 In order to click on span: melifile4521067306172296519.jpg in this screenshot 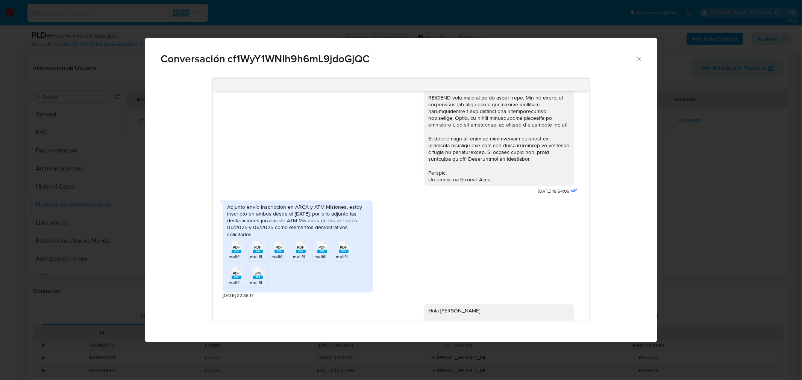, I will do `click(284, 283)`.